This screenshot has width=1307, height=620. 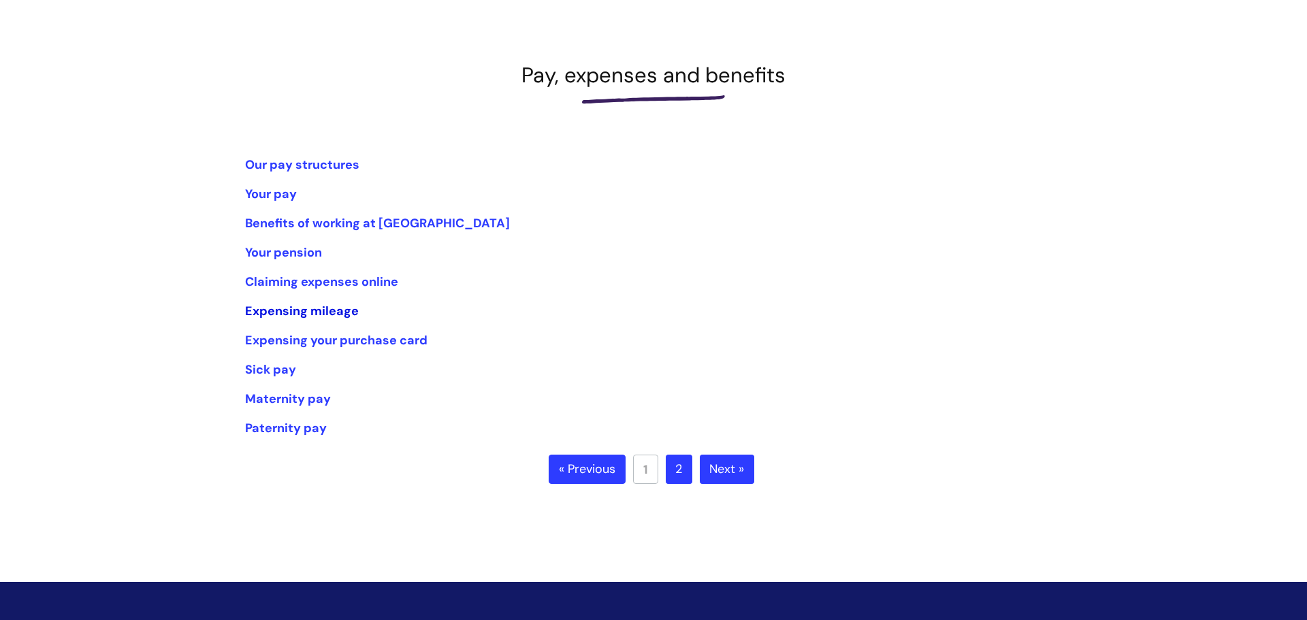 I want to click on a: Your pension, so click(x=283, y=253).